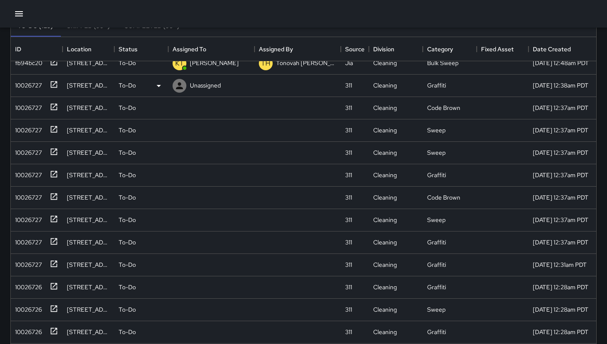 Image resolution: width=607 pixels, height=344 pixels. I want to click on div: 1065 Folsom Street, so click(88, 287).